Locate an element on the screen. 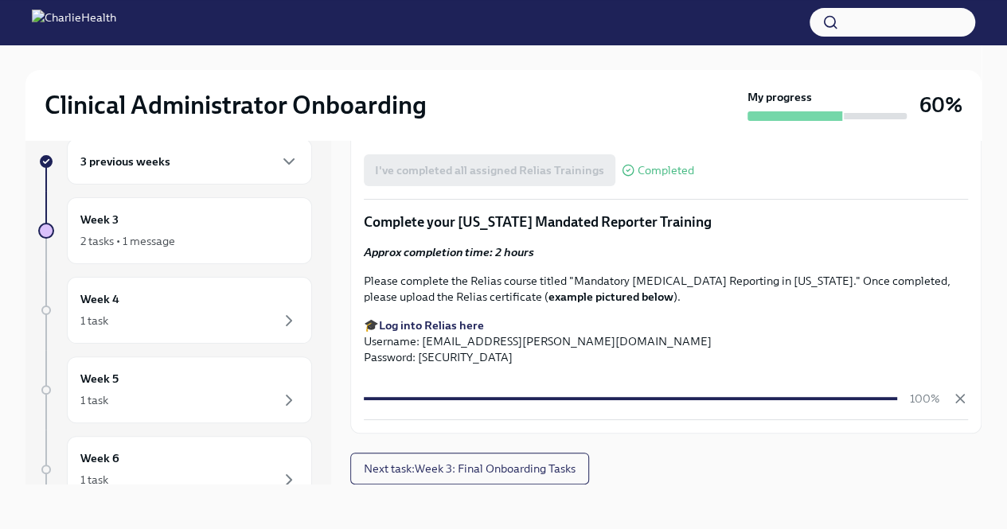 This screenshot has width=1007, height=529. strong: Log into Relias here is located at coordinates (431, 326).